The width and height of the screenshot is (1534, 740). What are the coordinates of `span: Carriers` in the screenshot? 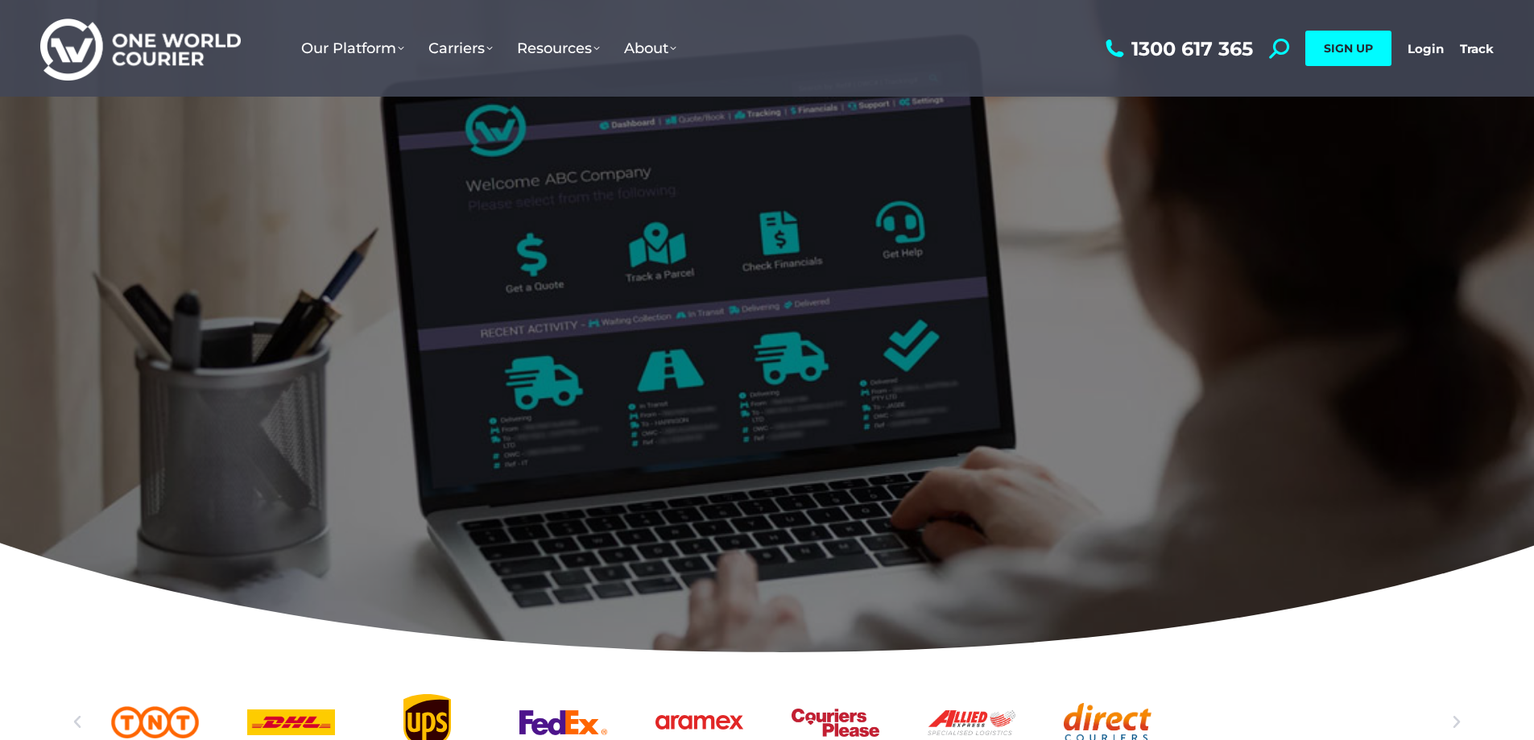 It's located at (461, 48).